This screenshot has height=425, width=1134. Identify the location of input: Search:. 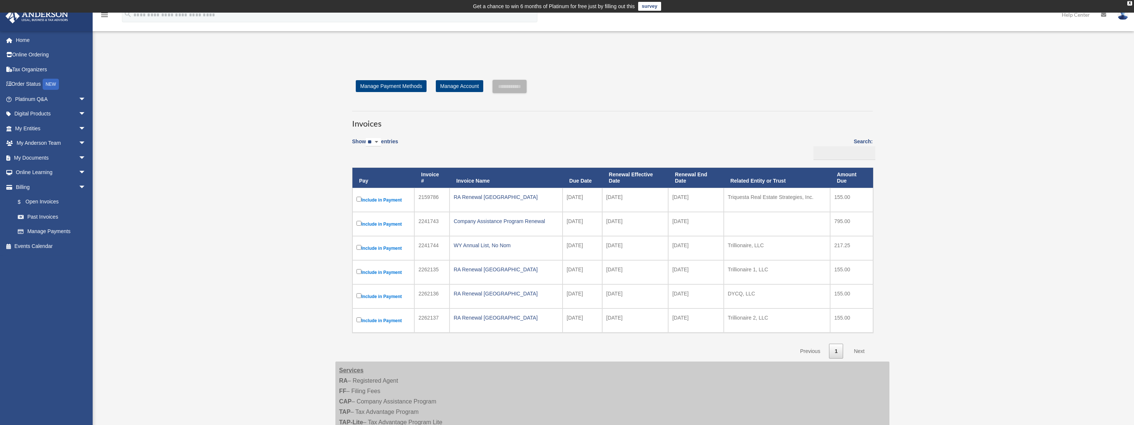
(845, 153).